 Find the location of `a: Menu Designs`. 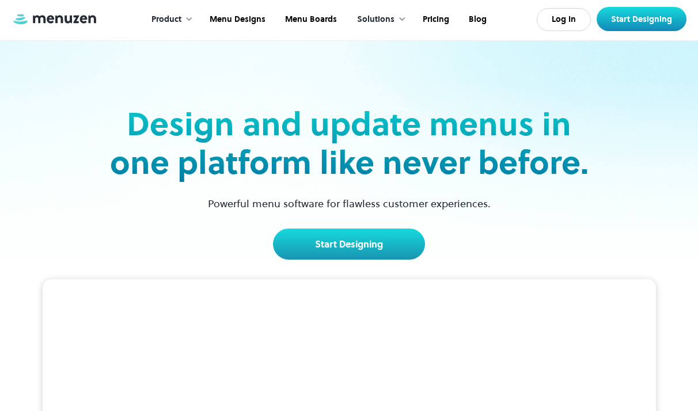

a: Menu Designs is located at coordinates (236, 20).